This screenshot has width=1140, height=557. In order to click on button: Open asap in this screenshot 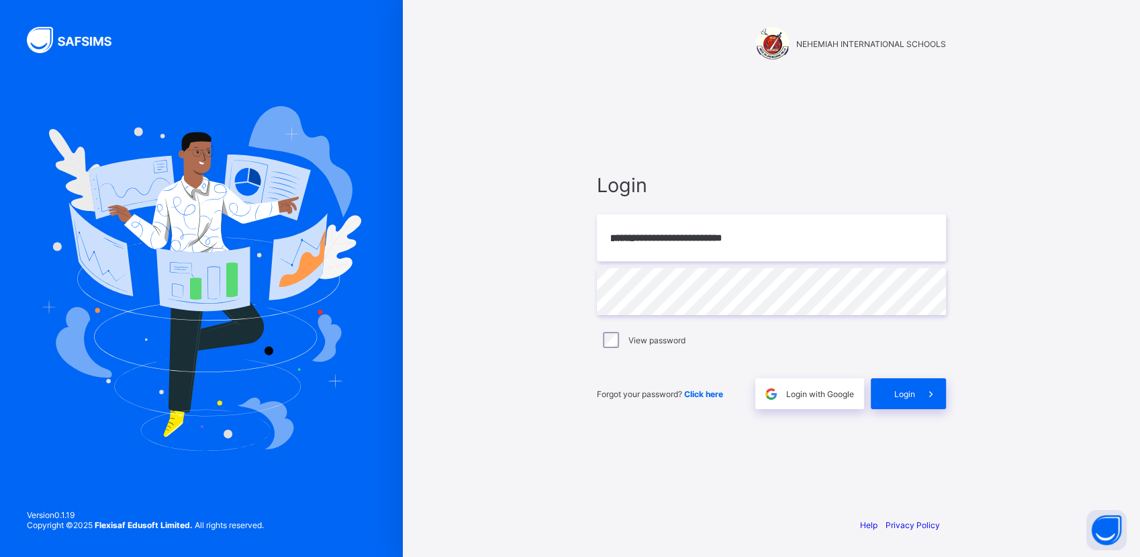, I will do `click(1107, 530)`.